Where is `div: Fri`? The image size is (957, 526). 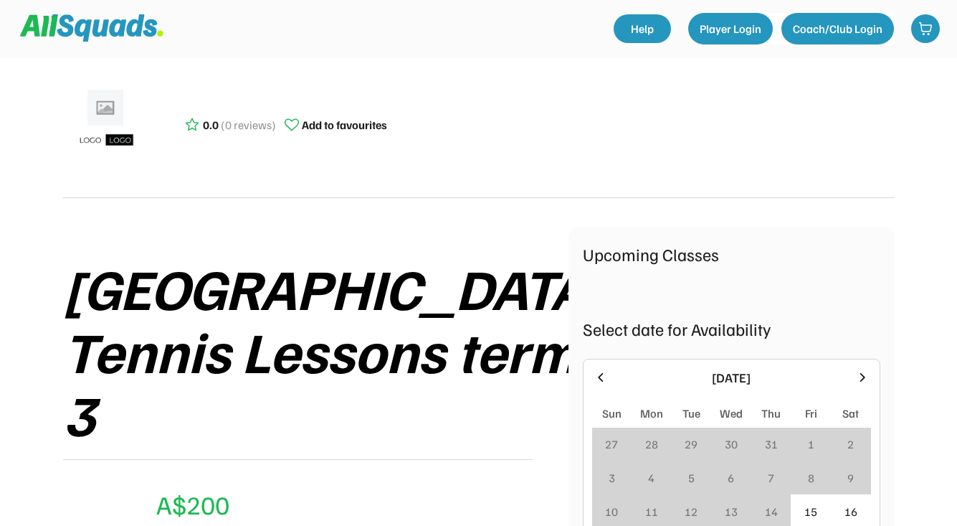
div: Fri is located at coordinates (811, 413).